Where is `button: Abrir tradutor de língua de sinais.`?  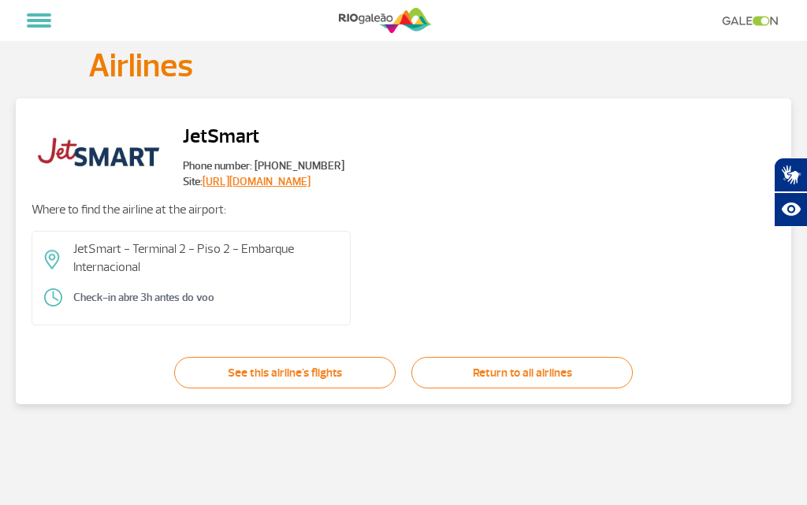
button: Abrir tradutor de língua de sinais. is located at coordinates (791, 175).